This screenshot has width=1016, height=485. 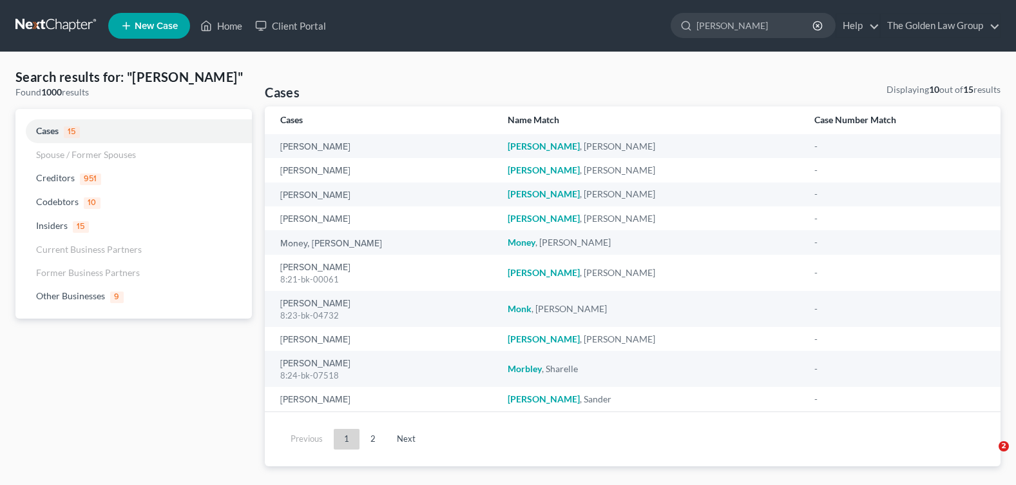 I want to click on a: Former Business Partners, so click(x=133, y=273).